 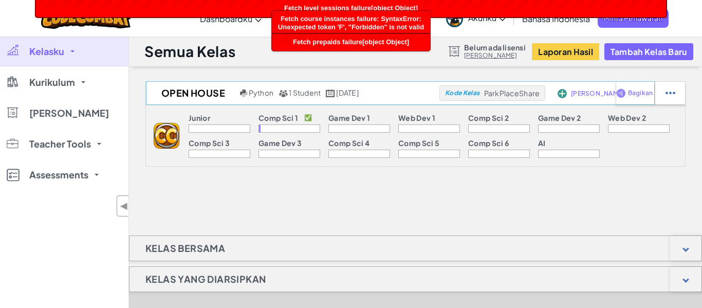 What do you see at coordinates (206, 279) in the screenshot?
I see `h1: Kelas yang Diarsipkan` at bounding box center [206, 279].